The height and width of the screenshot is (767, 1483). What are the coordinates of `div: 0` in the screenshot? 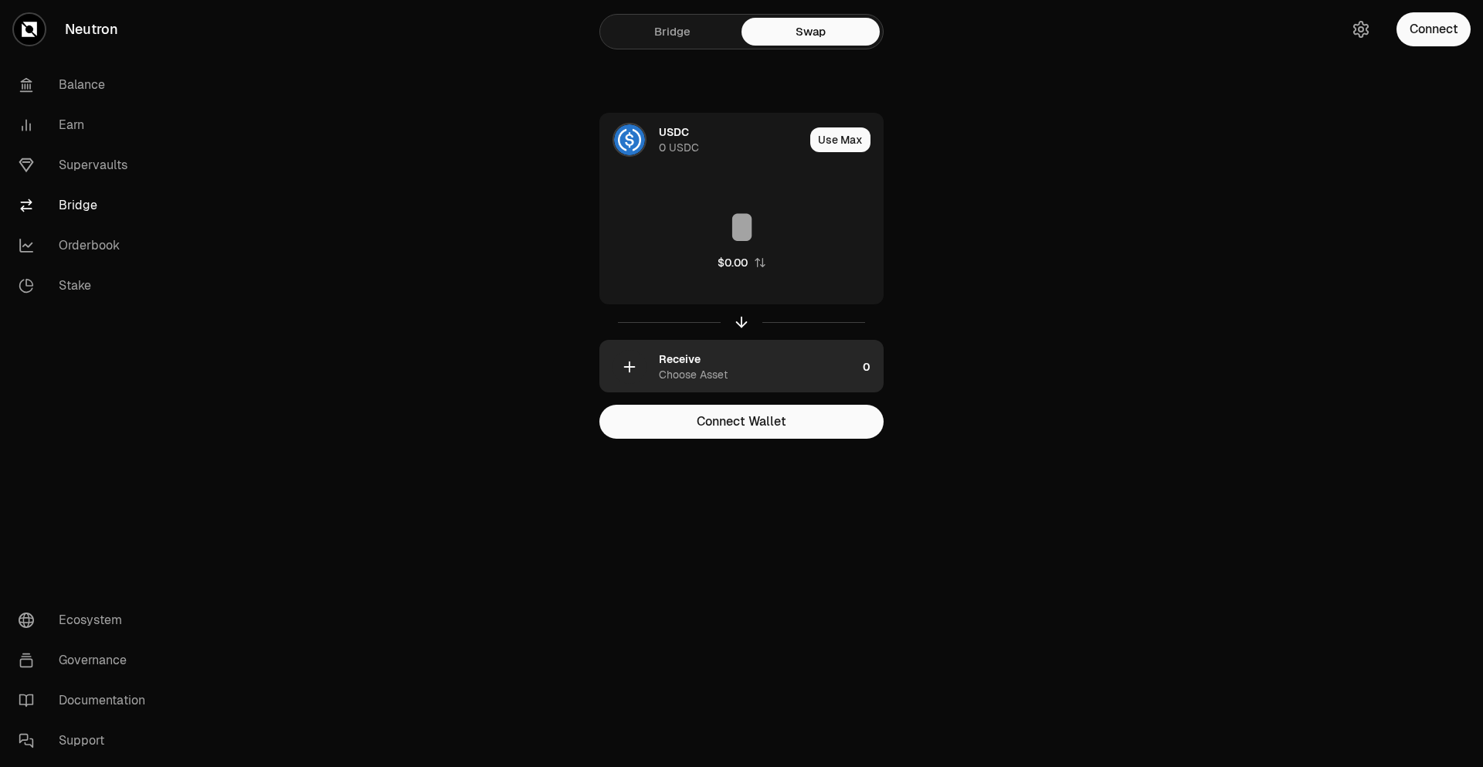 It's located at (873, 367).